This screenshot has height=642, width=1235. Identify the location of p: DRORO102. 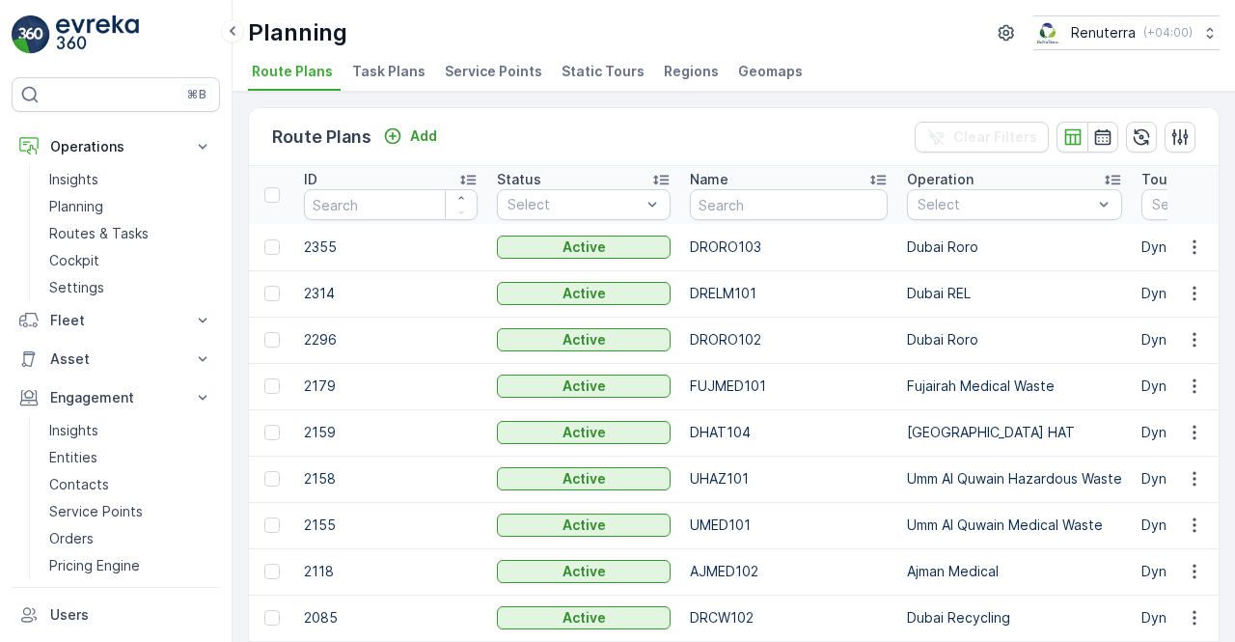
(788, 340).